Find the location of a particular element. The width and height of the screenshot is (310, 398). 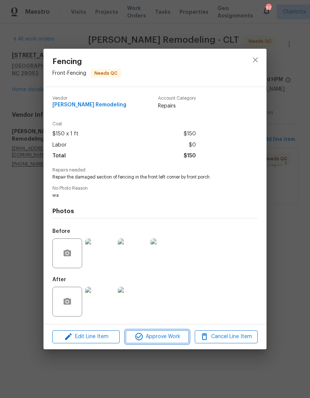

h4: Photos is located at coordinates (155, 211).